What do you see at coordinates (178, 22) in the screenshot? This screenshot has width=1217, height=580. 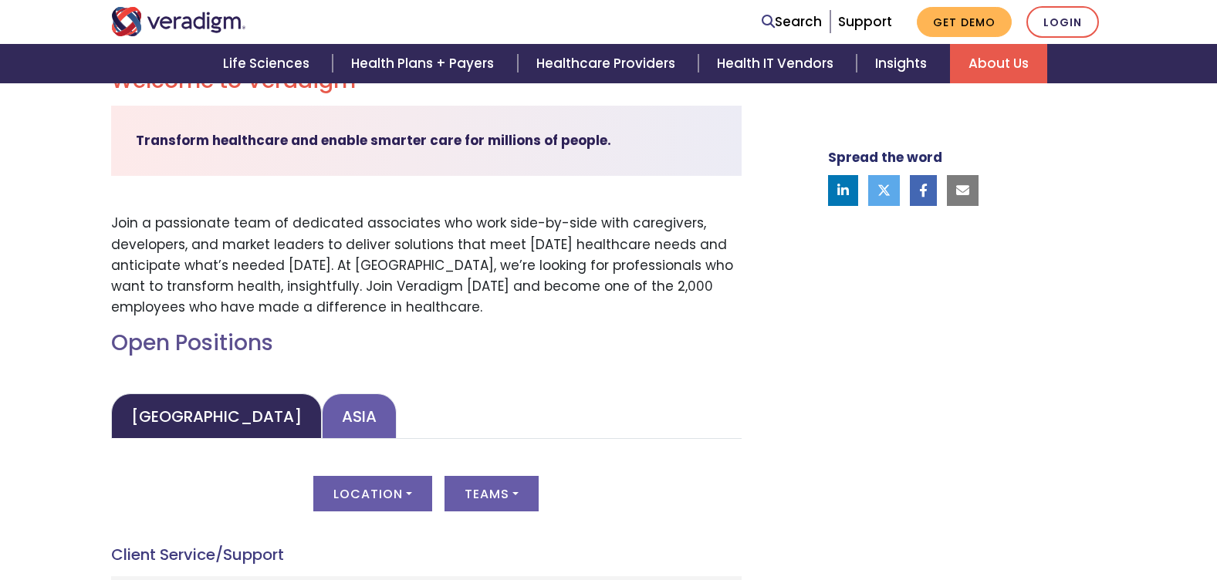 I see `a: Veradigm logo` at bounding box center [178, 22].